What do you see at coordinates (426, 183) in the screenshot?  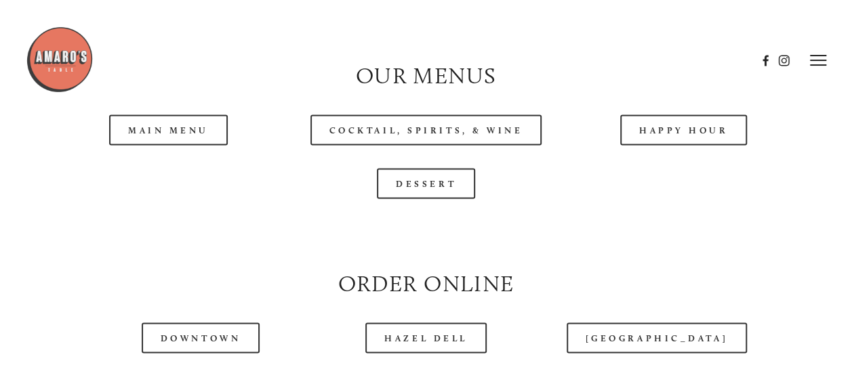 I see `a: Dessert` at bounding box center [426, 183].